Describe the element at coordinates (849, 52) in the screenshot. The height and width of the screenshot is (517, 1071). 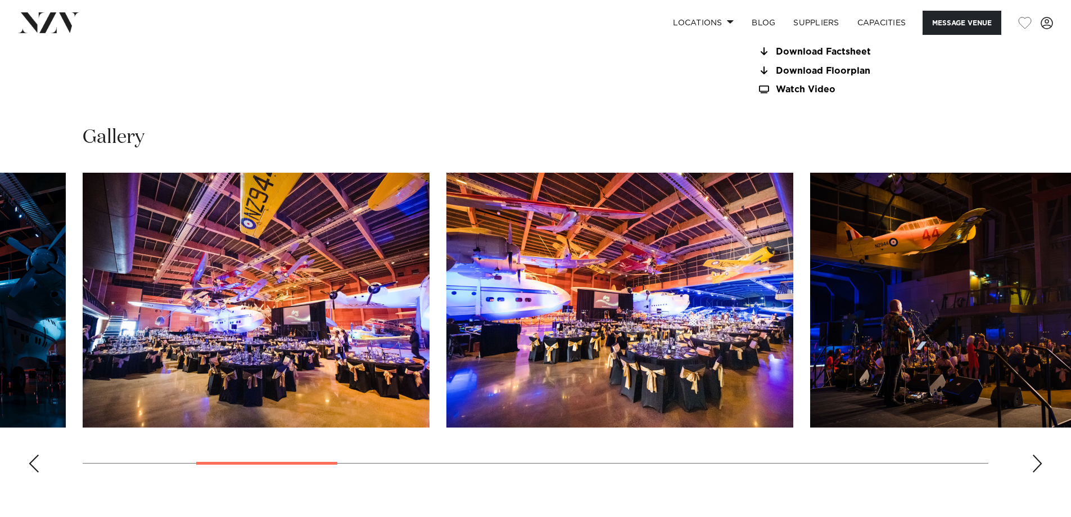
I see `a: Download Factsheet` at that location.